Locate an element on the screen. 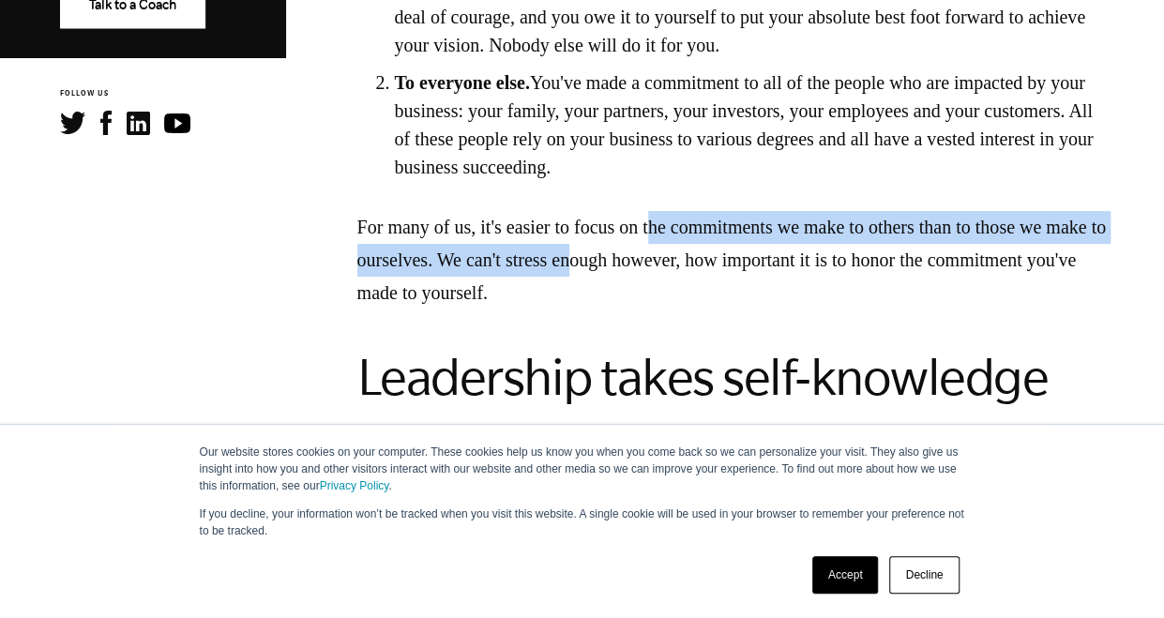 The width and height of the screenshot is (1164, 618). a: Privacy Policy is located at coordinates (354, 486).